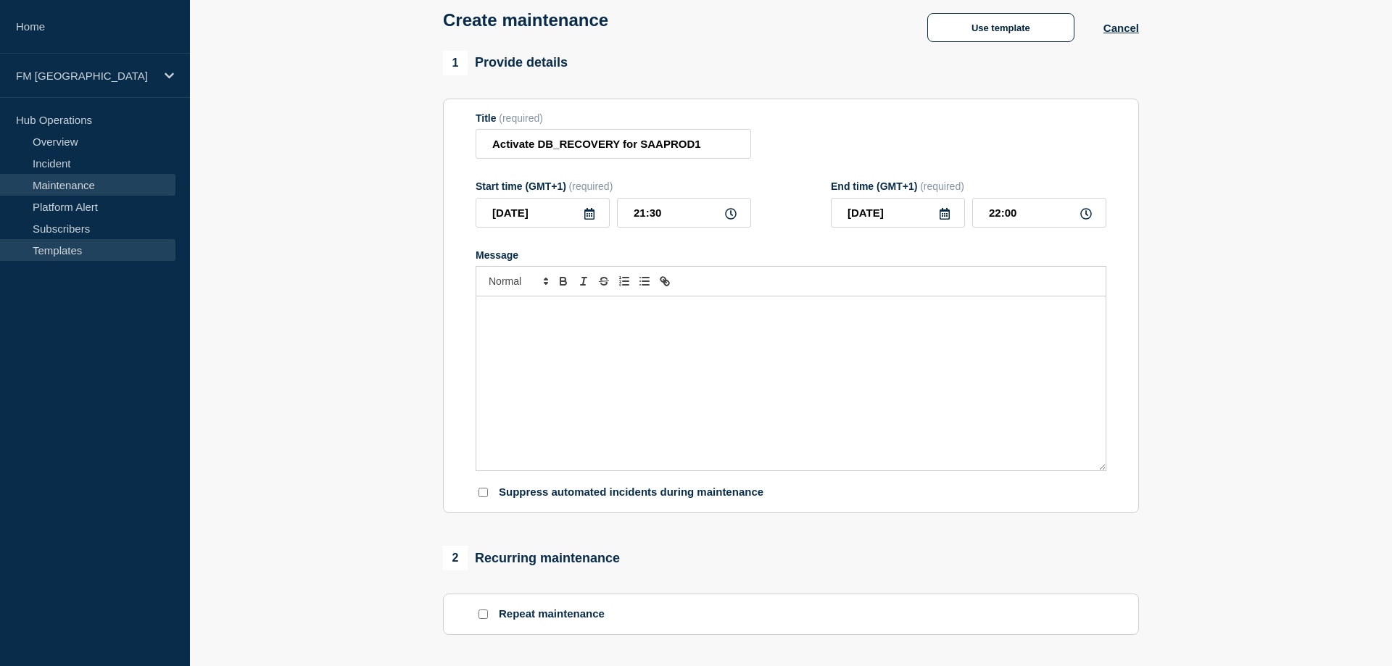 The width and height of the screenshot is (1392, 666). What do you see at coordinates (645, 281) in the screenshot?
I see `button: Toggle bulleted list` at bounding box center [645, 281].